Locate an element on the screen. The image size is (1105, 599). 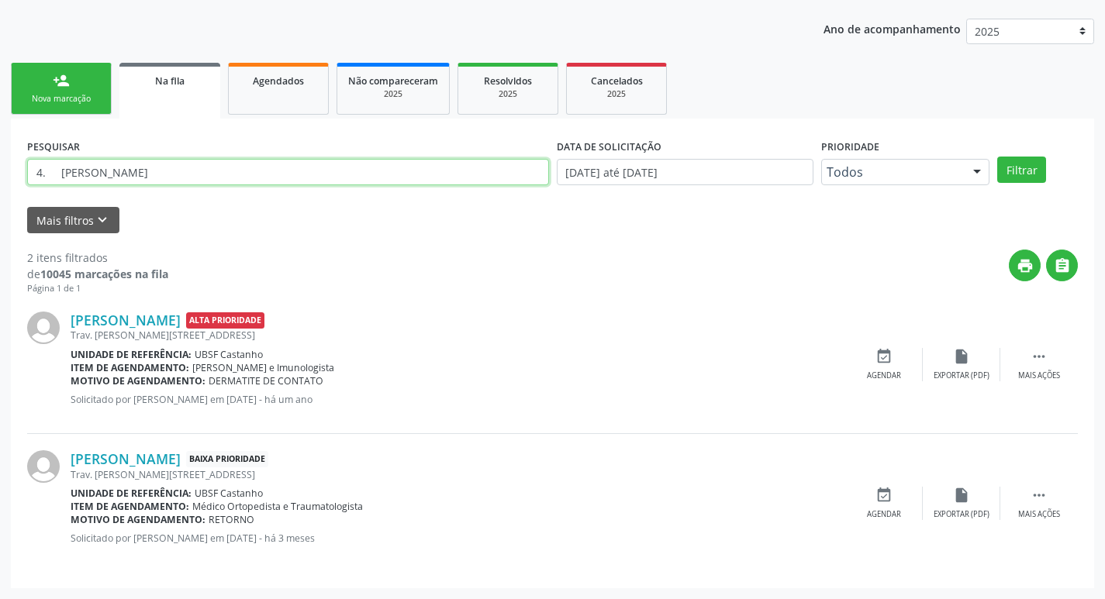
span: Todos is located at coordinates (893, 172).